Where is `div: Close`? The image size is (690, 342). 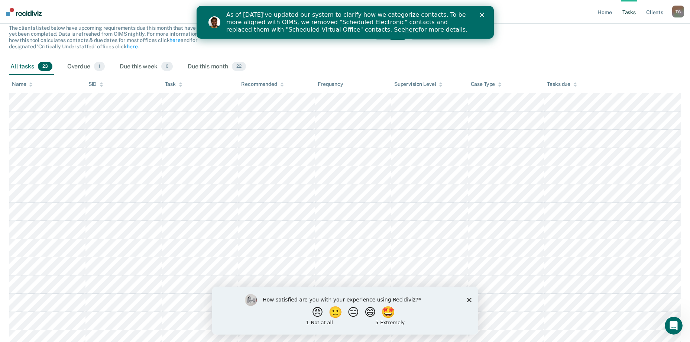 div: Close is located at coordinates (287, 9).